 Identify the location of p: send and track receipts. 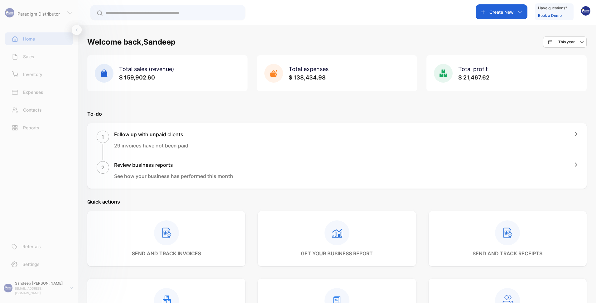
(508, 253).